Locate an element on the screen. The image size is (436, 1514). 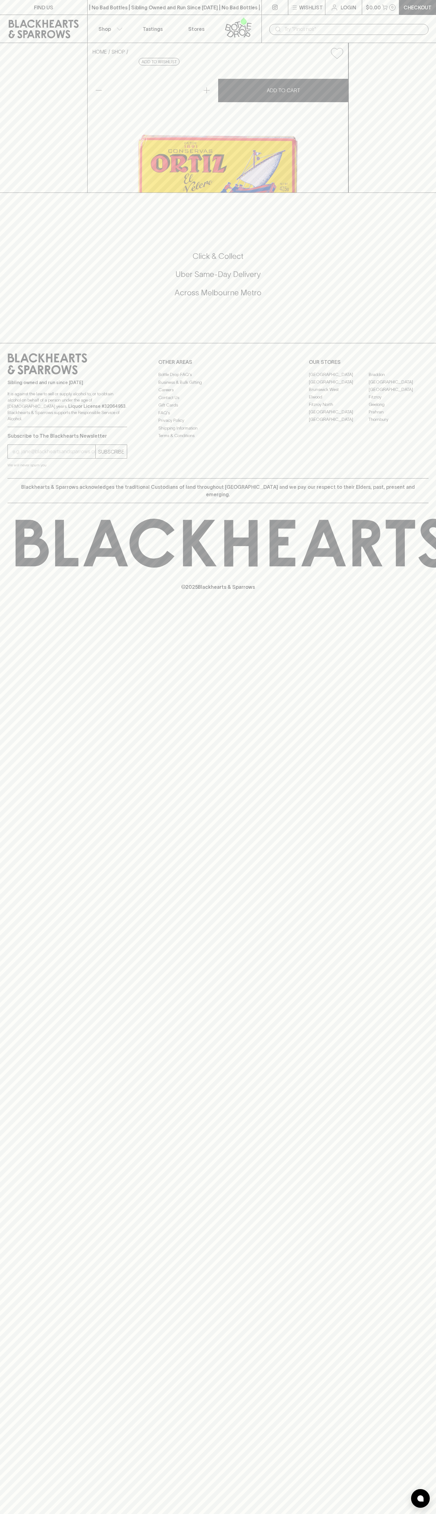
button: ADD TO CART is located at coordinates (283, 90).